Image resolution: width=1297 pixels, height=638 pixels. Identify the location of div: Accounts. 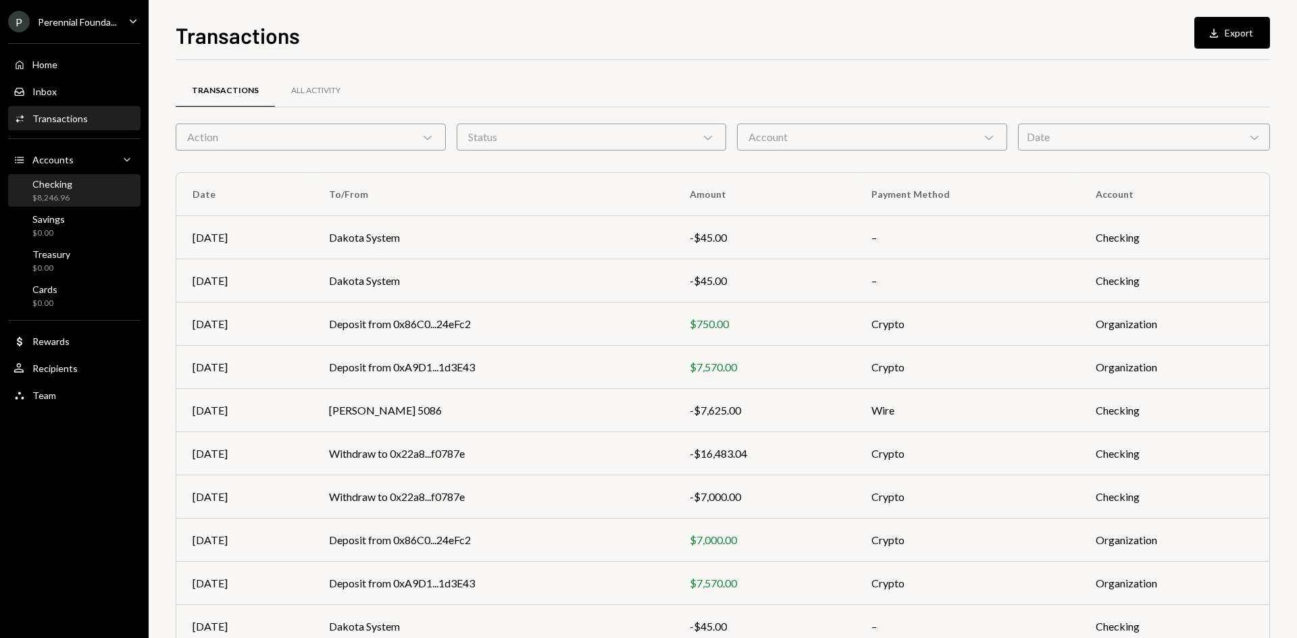
(53, 159).